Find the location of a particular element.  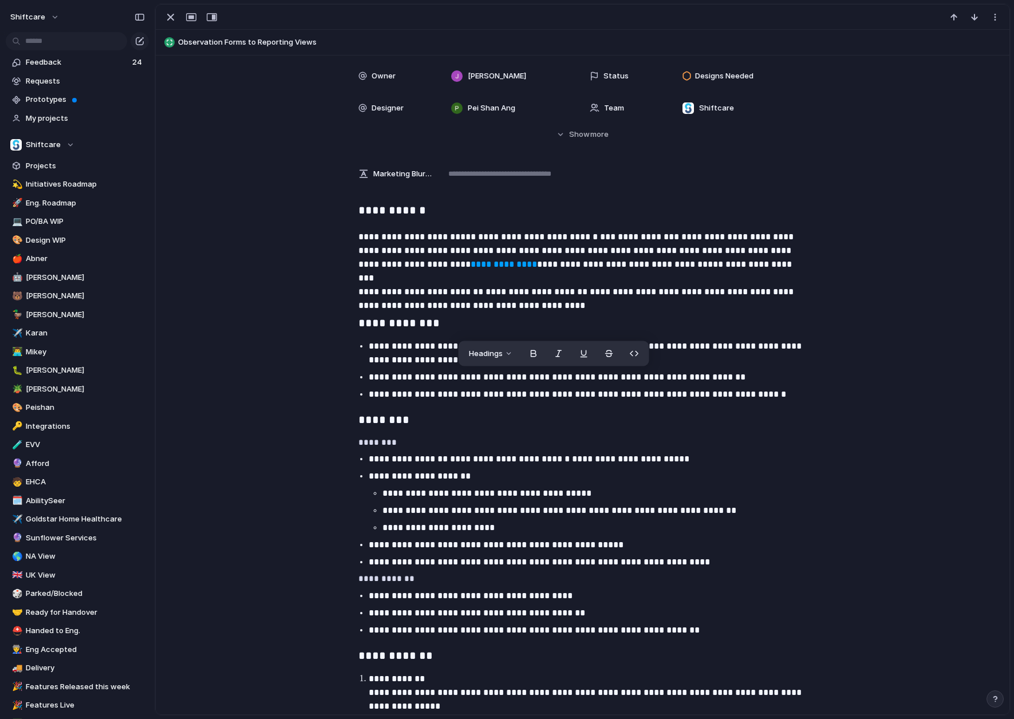

div: 🔮Sunflower Services is located at coordinates (77, 538).